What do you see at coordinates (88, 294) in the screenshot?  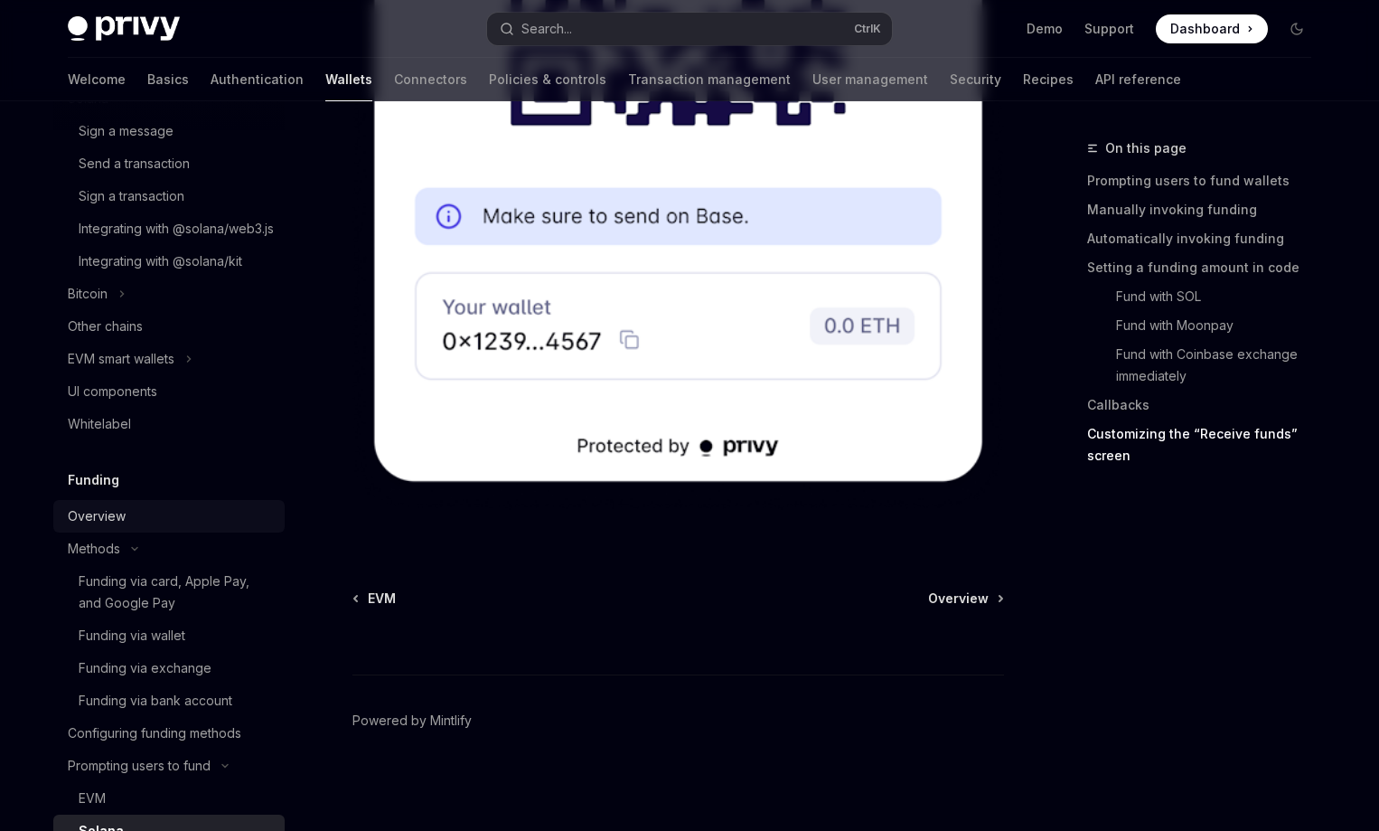 I see `div: Bitcoin` at bounding box center [88, 294].